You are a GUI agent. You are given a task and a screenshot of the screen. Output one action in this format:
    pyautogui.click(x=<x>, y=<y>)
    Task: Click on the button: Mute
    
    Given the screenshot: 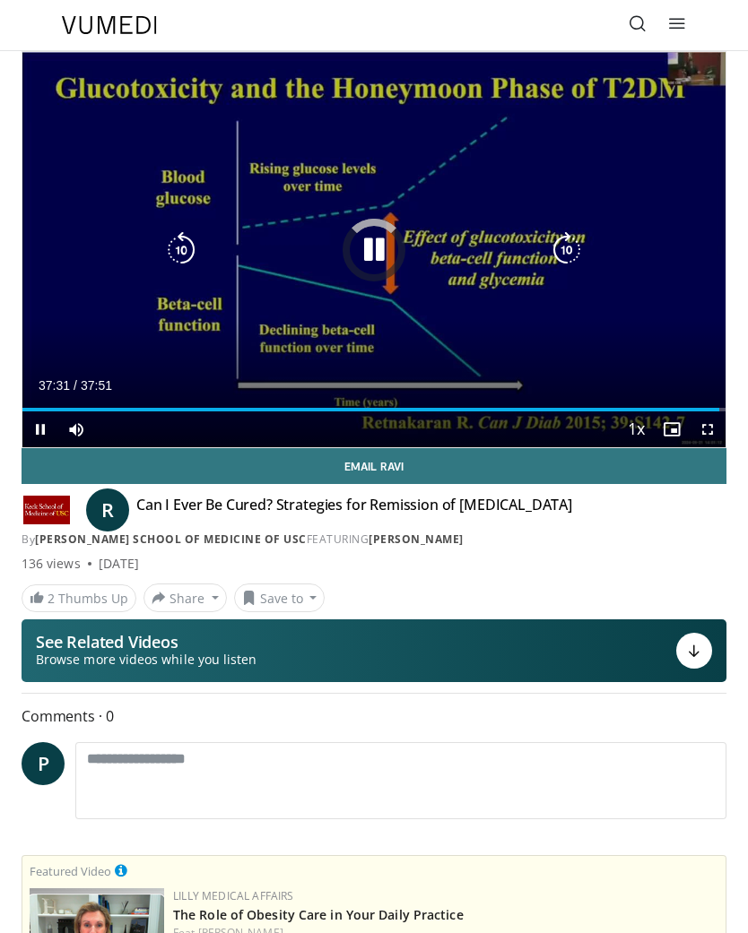 What is the action you would take?
    pyautogui.click(x=76, y=430)
    